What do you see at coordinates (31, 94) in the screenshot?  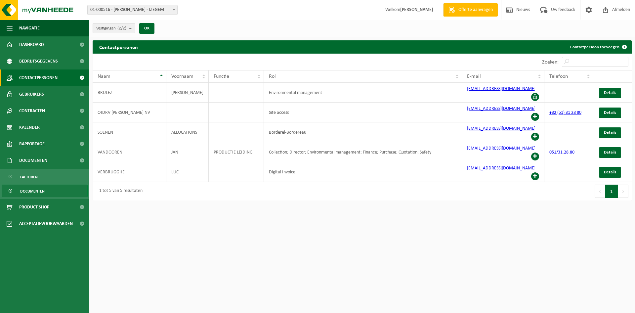 I see `span: Gebruikers` at bounding box center [31, 94].